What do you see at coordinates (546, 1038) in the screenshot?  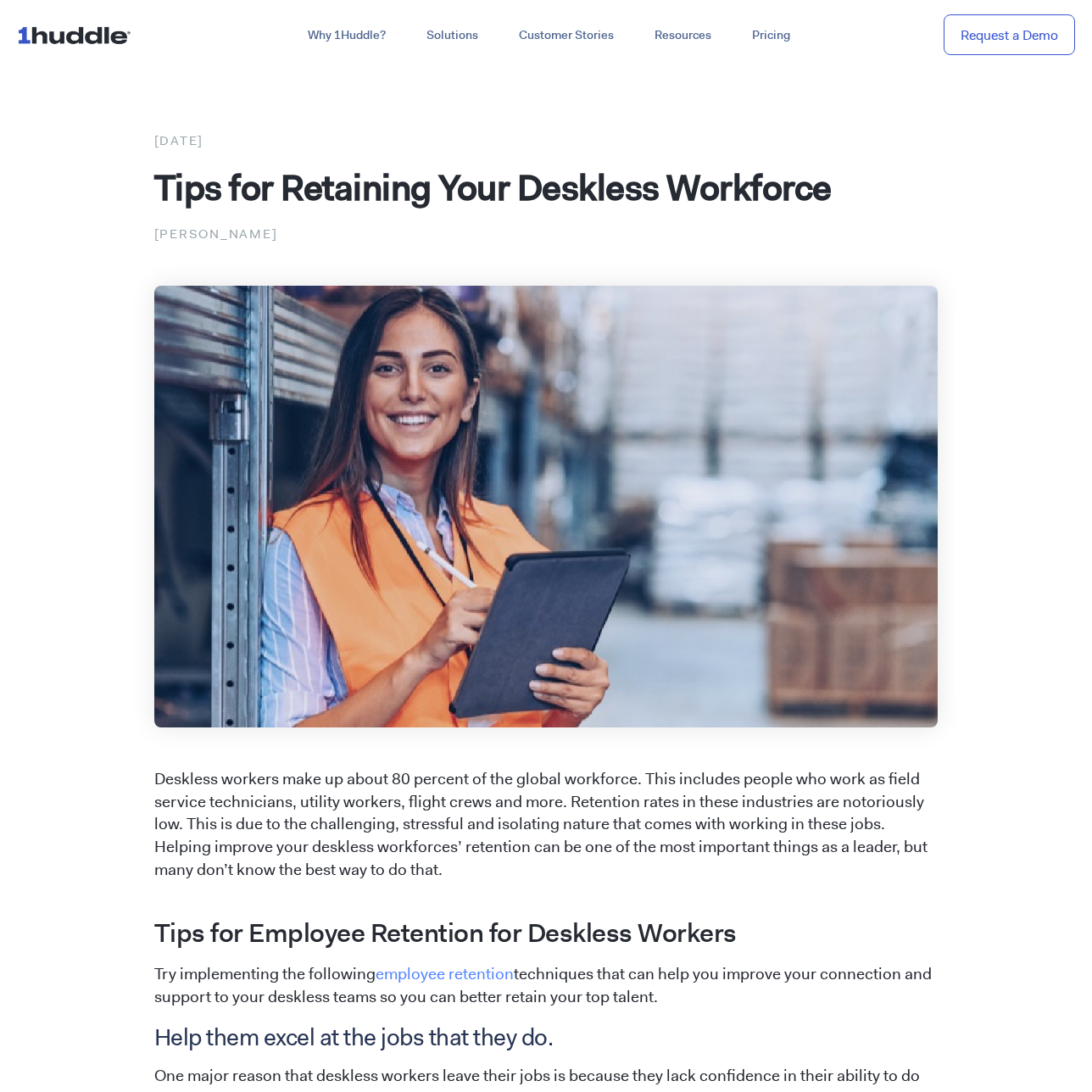 I see `h3: Help them excel at the jobs that they do.` at bounding box center [546, 1038].